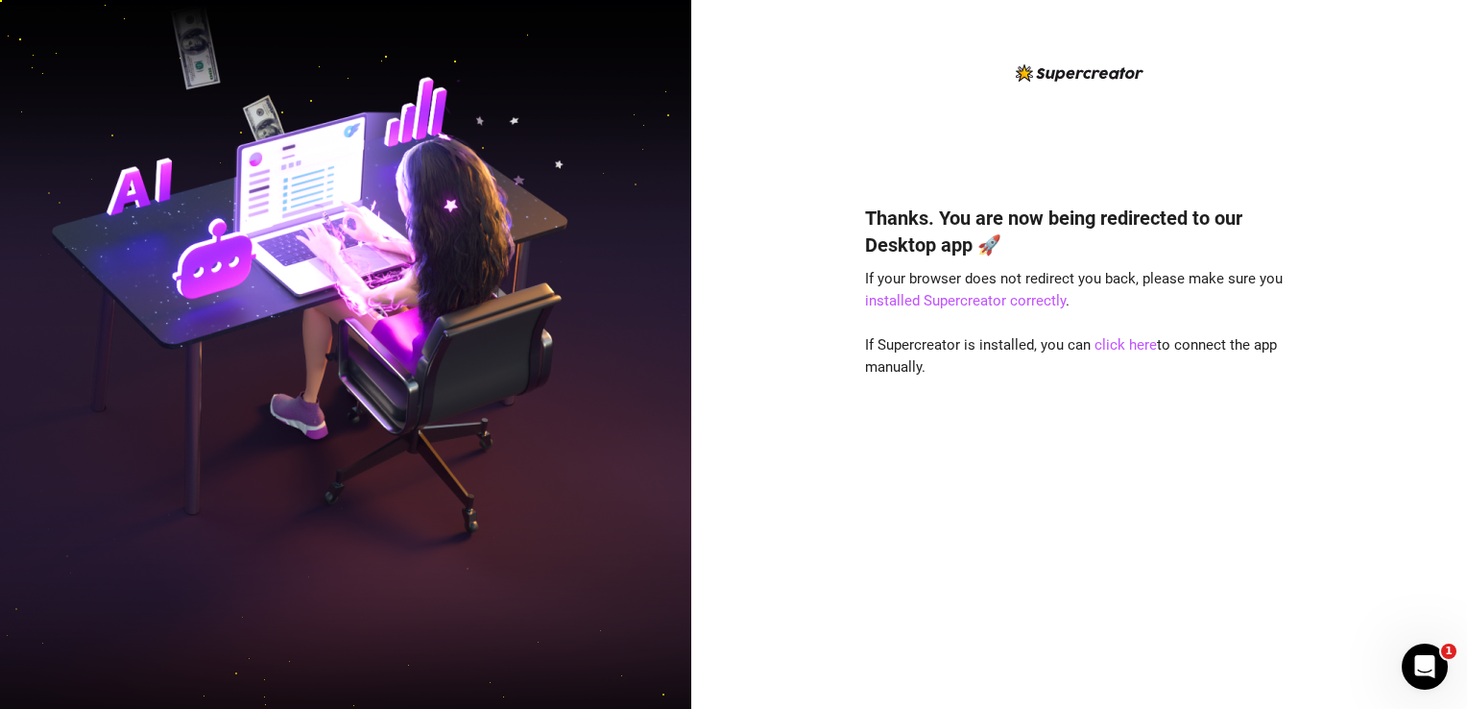 The image size is (1467, 709). I want to click on h4: Thanks. You are now being redirected to our Desktop app 🚀, so click(1079, 231).